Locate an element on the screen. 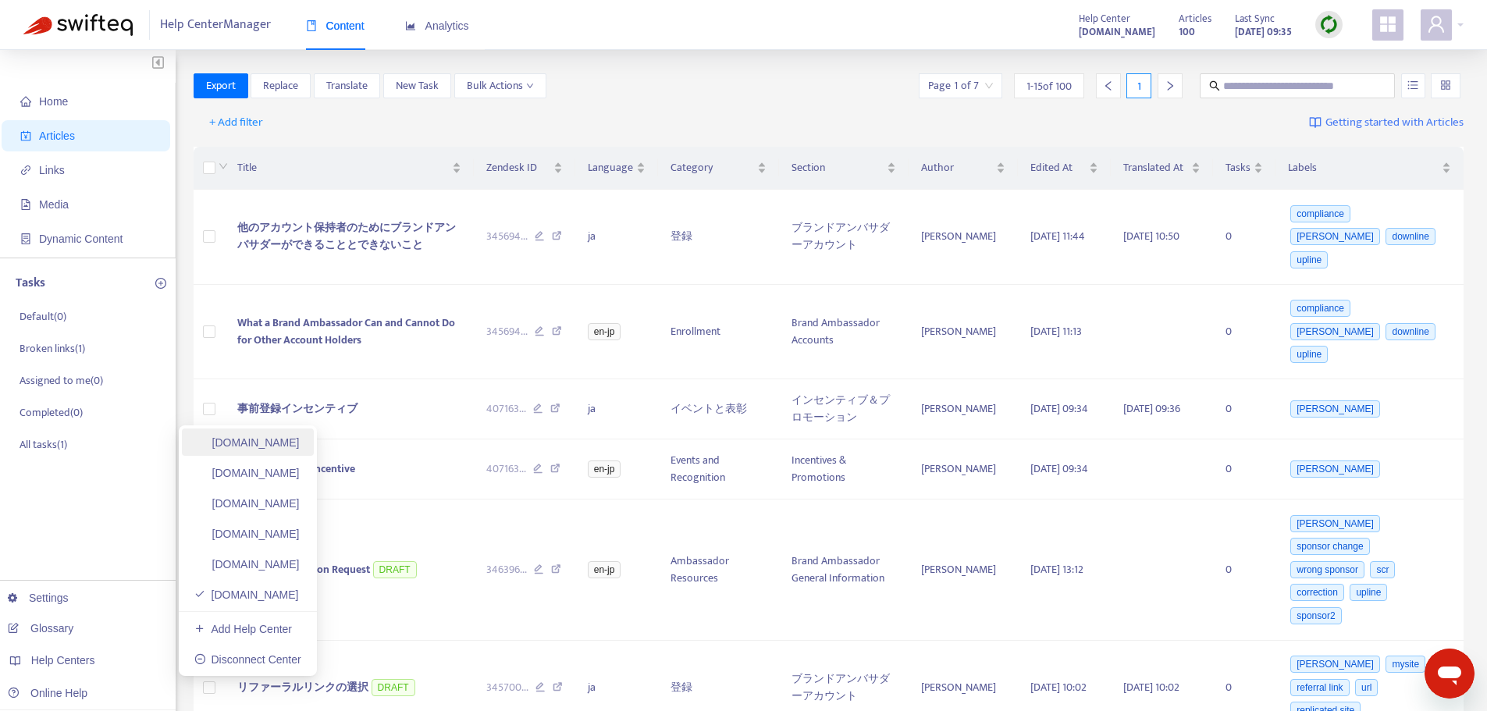 The image size is (1487, 711). a: Add Help Center is located at coordinates (243, 629).